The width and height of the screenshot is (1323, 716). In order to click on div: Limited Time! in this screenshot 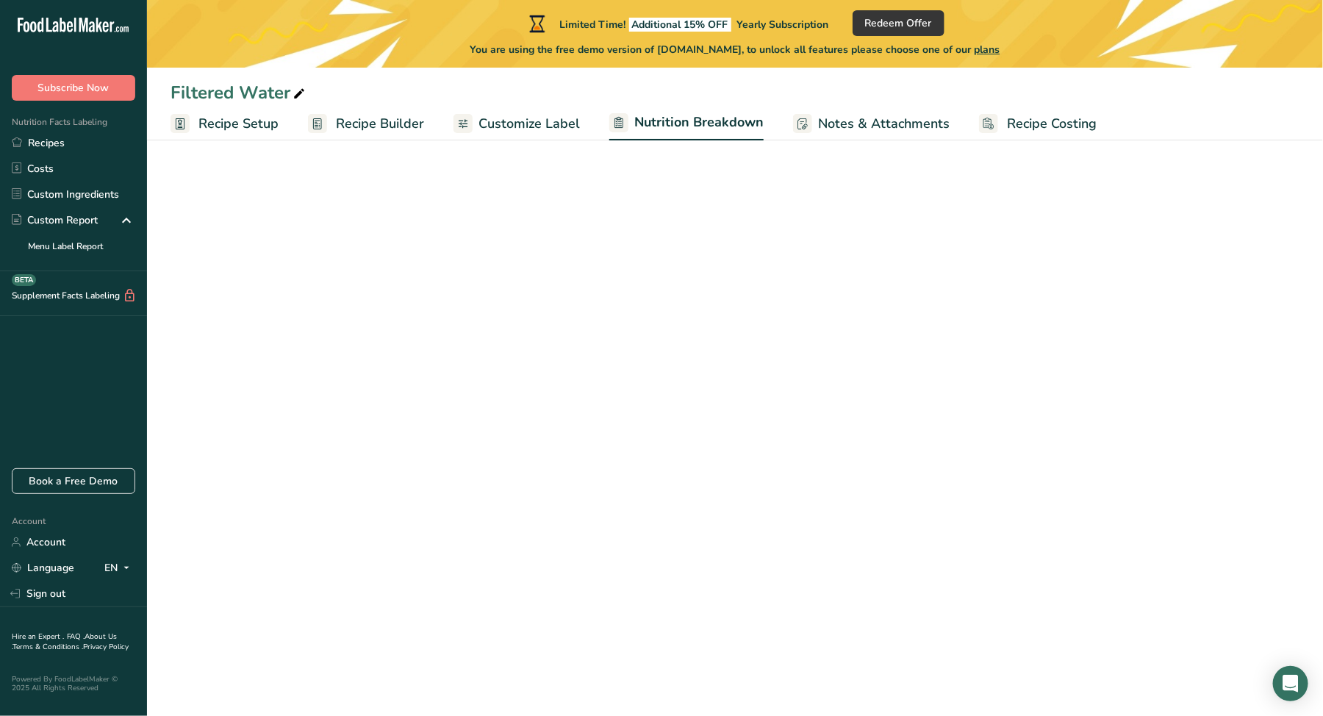, I will do `click(678, 24)`.